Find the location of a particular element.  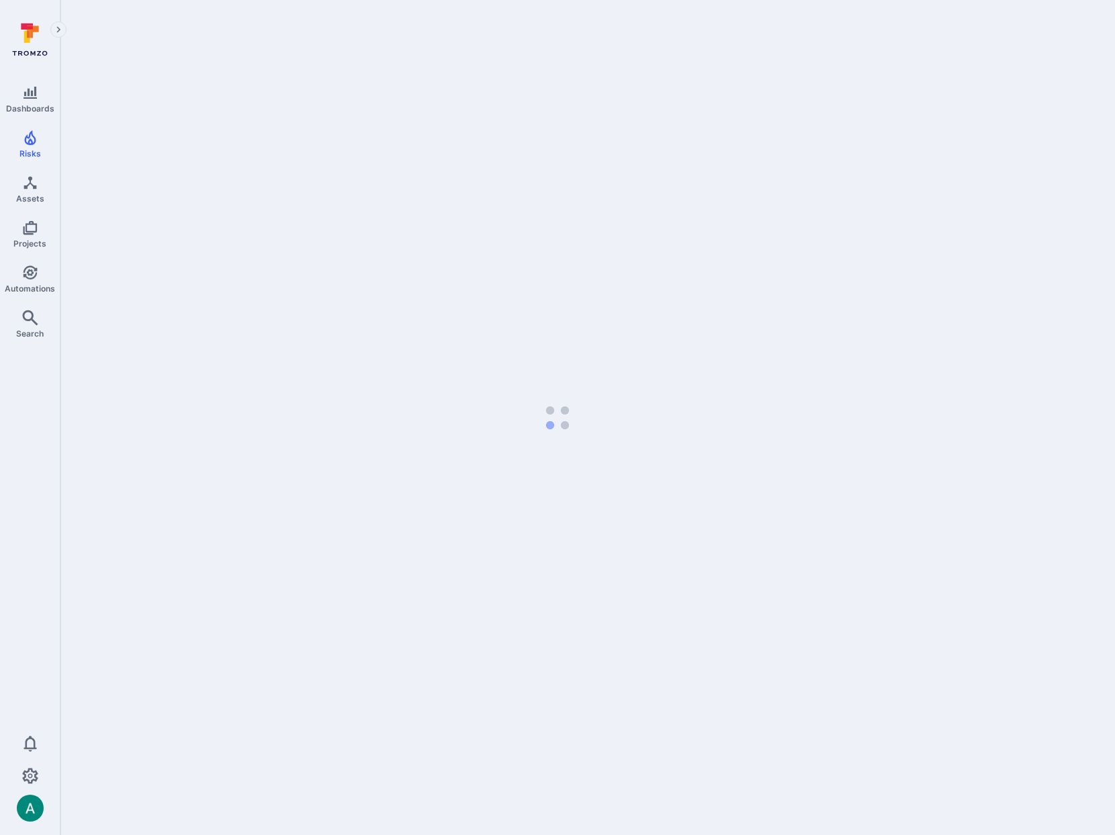

span: Search is located at coordinates (30, 333).